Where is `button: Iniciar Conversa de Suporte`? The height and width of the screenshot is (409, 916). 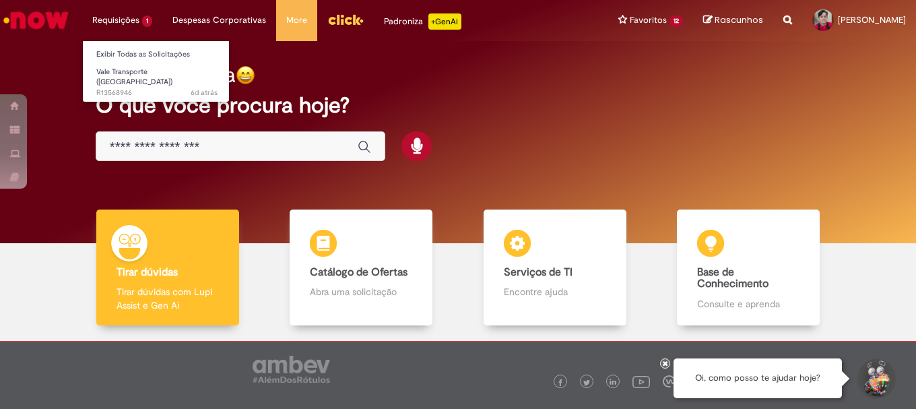
button: Iniciar Conversa de Suporte is located at coordinates (876, 379).